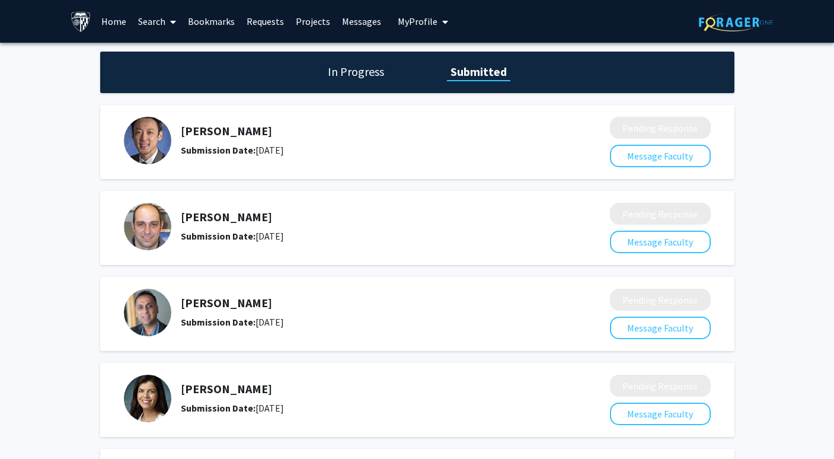 This screenshot has width=834, height=459. What do you see at coordinates (211, 21) in the screenshot?
I see `a: Bookmarks` at bounding box center [211, 21].